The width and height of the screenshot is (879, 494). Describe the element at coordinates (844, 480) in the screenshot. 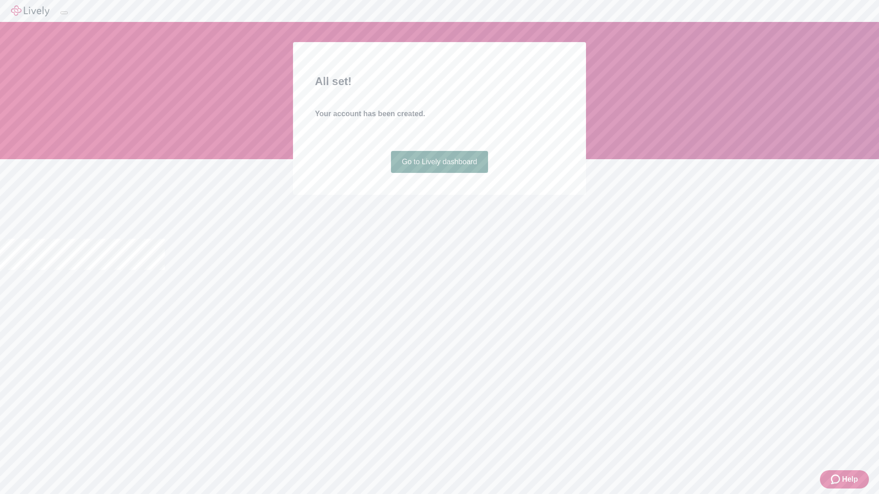

I see `button: Zendesk support iconHelp` at that location.